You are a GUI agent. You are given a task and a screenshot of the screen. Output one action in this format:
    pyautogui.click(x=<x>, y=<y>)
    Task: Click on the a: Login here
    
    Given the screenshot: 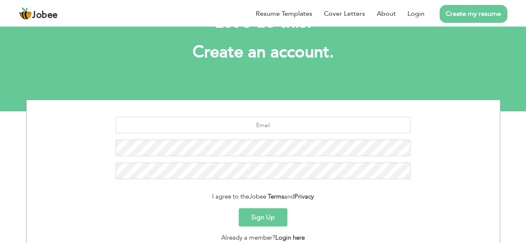 What is the action you would take?
    pyautogui.click(x=290, y=238)
    